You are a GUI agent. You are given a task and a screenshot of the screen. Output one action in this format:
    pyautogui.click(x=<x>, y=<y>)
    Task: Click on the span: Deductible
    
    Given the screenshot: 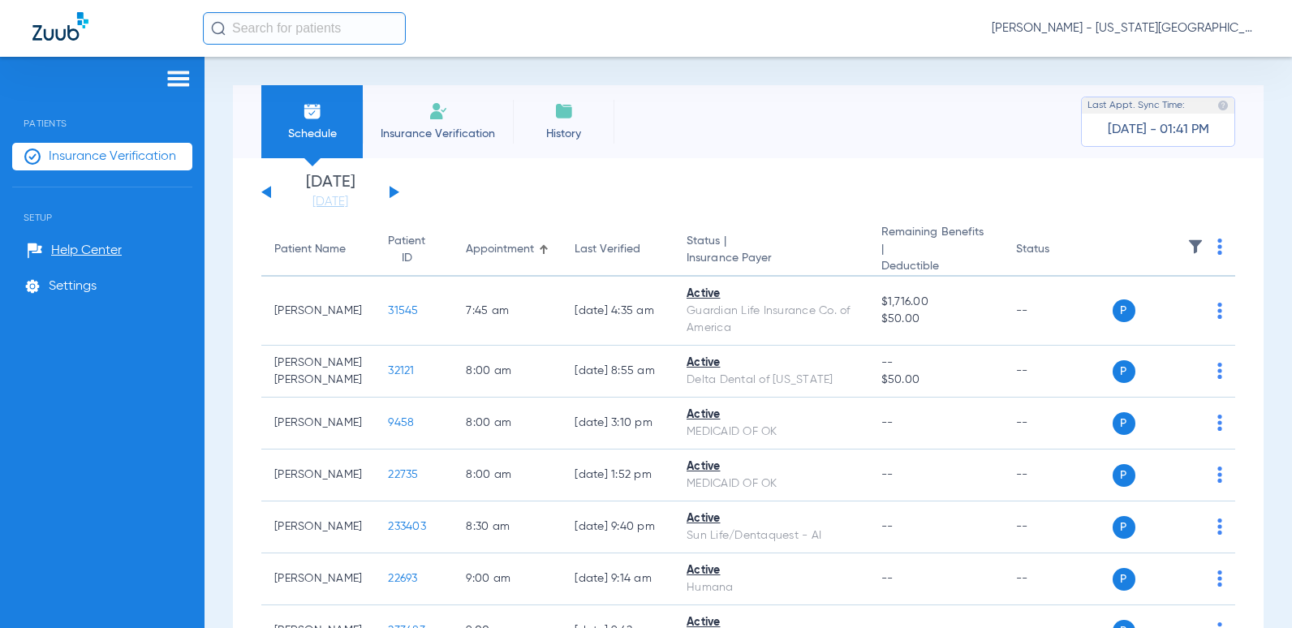 What is the action you would take?
    pyautogui.click(x=936, y=266)
    